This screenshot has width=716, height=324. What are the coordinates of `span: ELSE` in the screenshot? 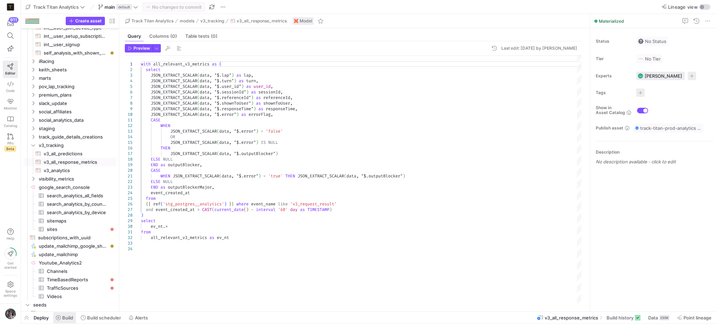 It's located at (156, 159).